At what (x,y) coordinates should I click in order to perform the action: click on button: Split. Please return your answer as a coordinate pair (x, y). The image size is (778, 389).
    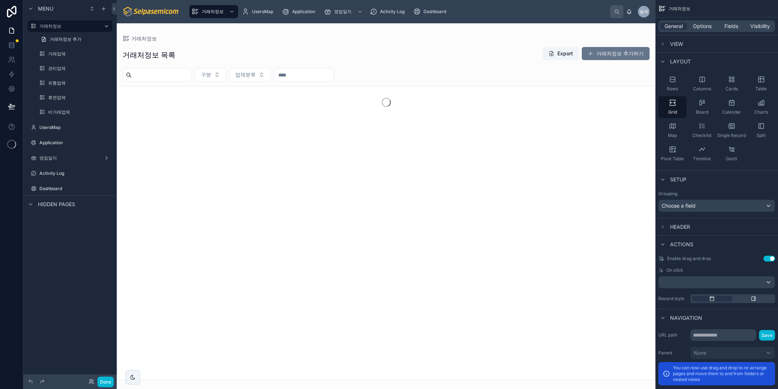
    Looking at the image, I should click on (760, 130).